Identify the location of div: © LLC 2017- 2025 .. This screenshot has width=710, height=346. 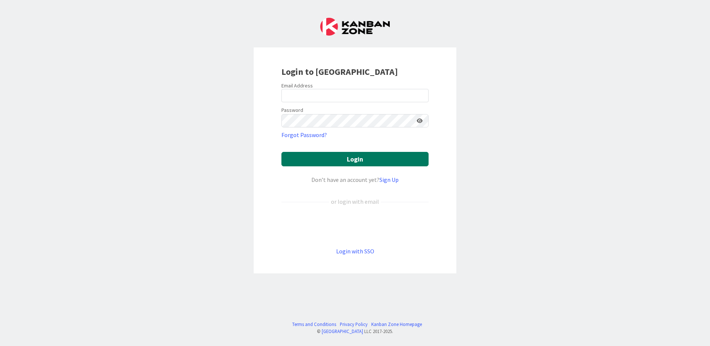
(355, 331).